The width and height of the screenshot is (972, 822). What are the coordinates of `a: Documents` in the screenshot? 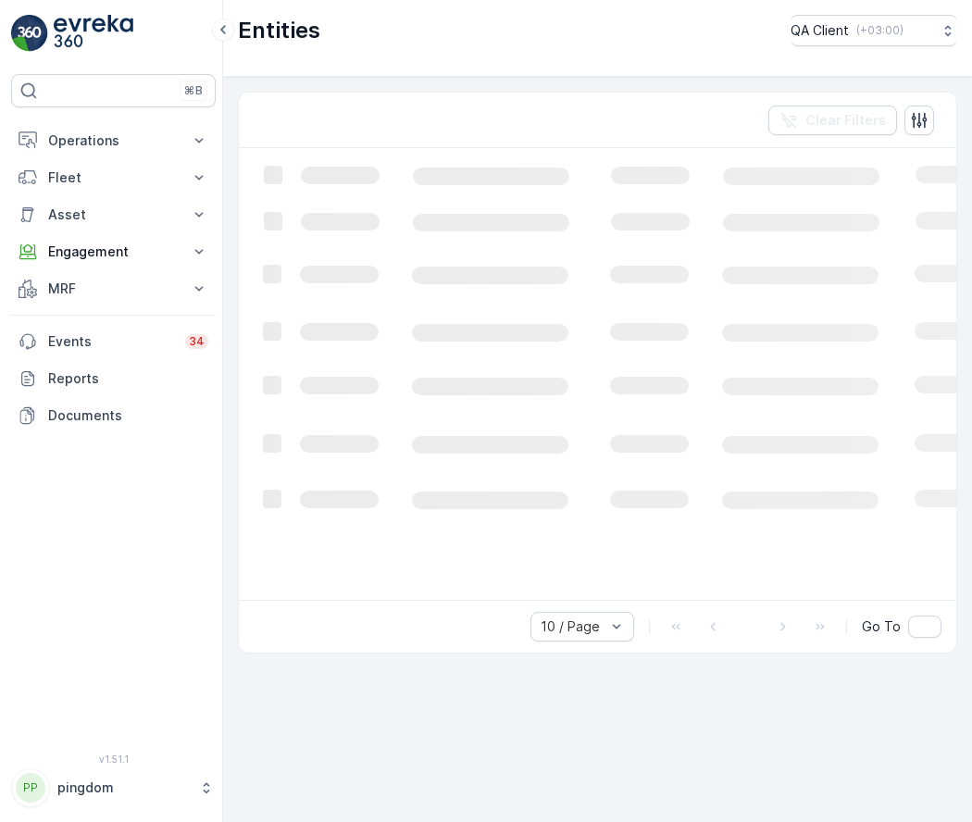 It's located at (113, 416).